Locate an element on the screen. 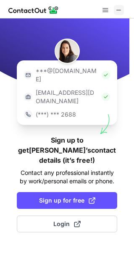 Image resolution: width=134 pixels, height=268 pixels. button: Login is located at coordinates (67, 224).